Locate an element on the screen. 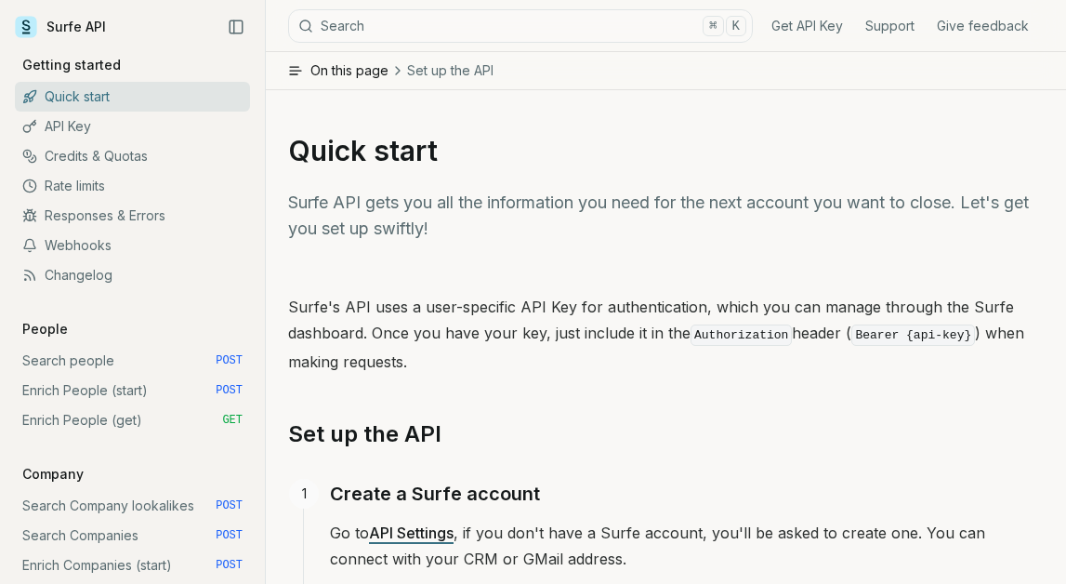 The height and width of the screenshot is (584, 1066). button: On this pageSet up the API is located at coordinates (666, 71).